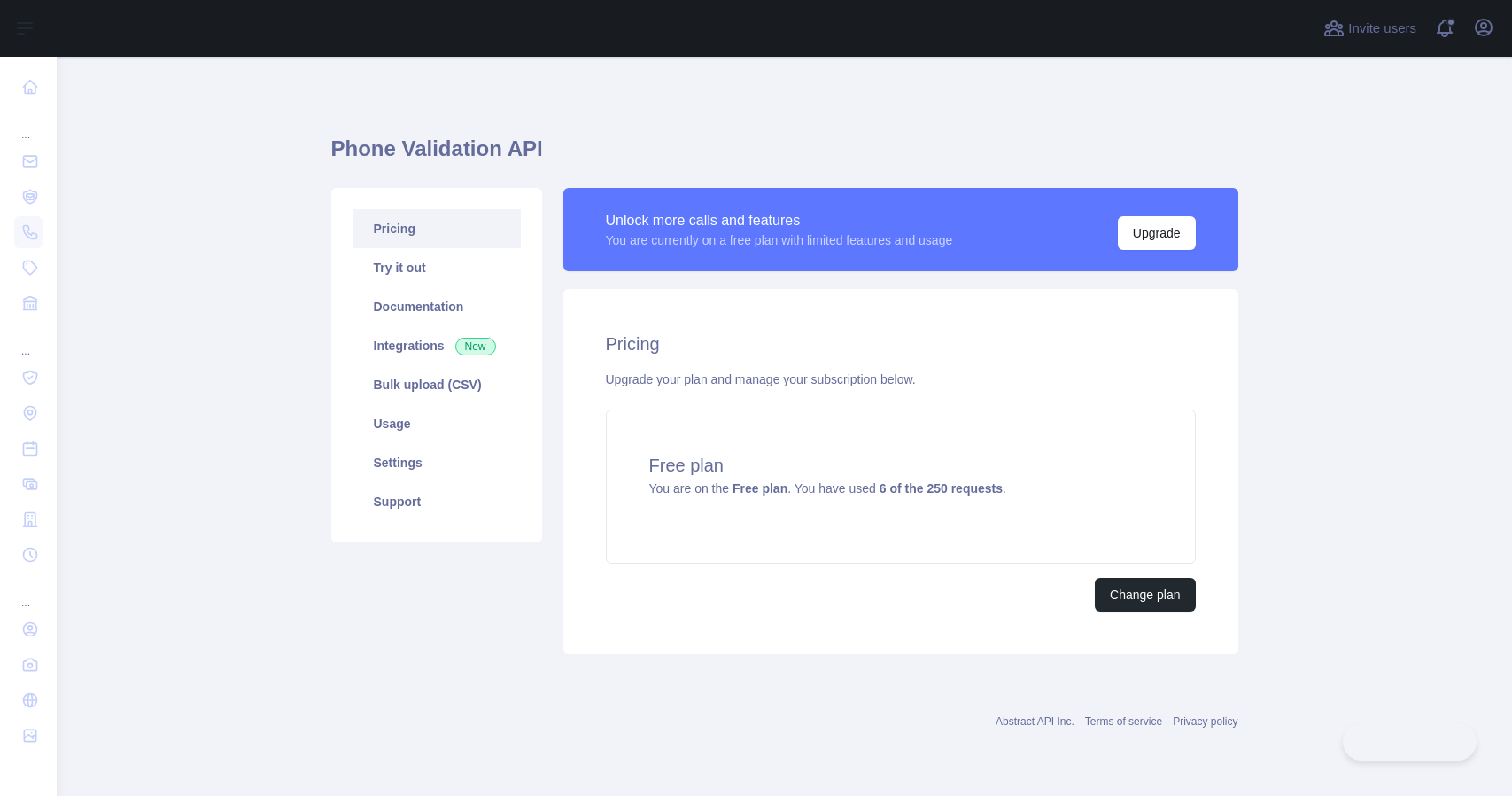 This screenshot has height=796, width=1512. I want to click on a: Support, so click(437, 501).